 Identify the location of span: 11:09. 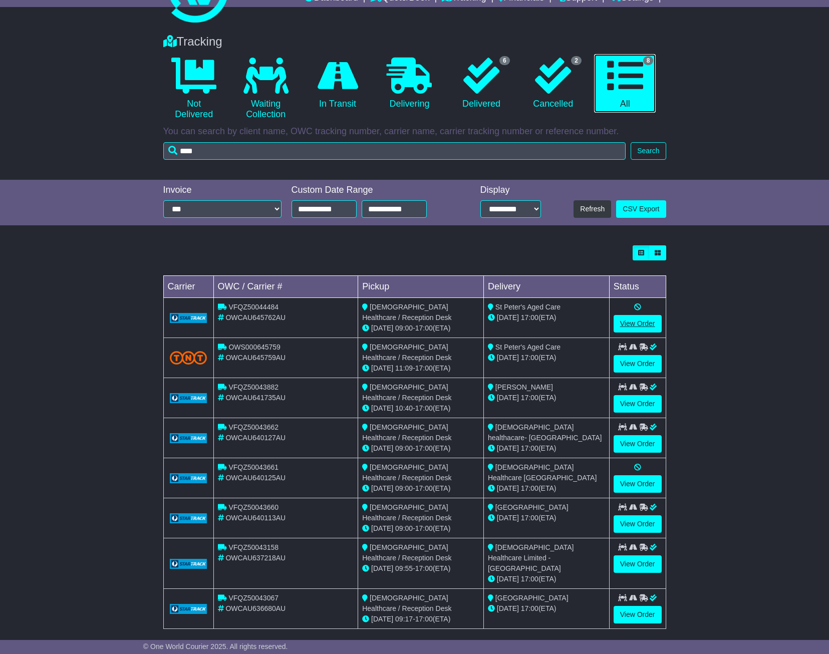
(404, 368).